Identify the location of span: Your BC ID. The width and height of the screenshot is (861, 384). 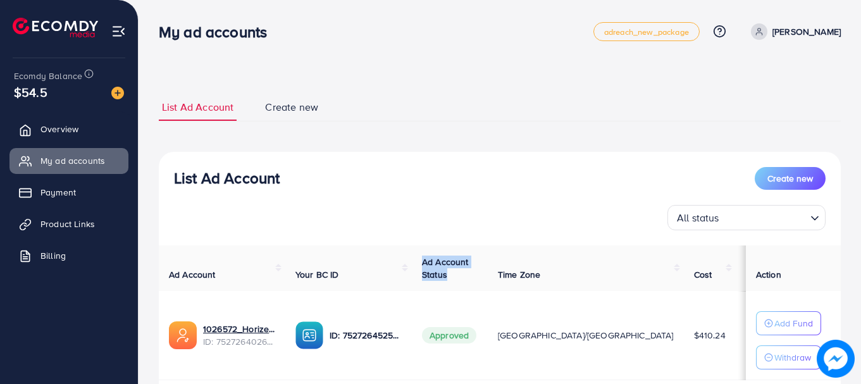
(317, 275).